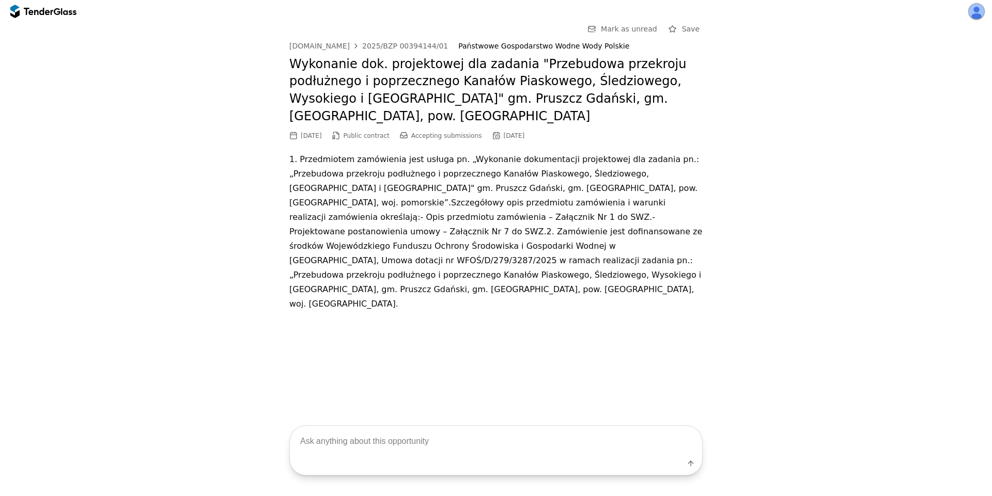  What do you see at coordinates (691, 29) in the screenshot?
I see `span: Save` at bounding box center [691, 29].